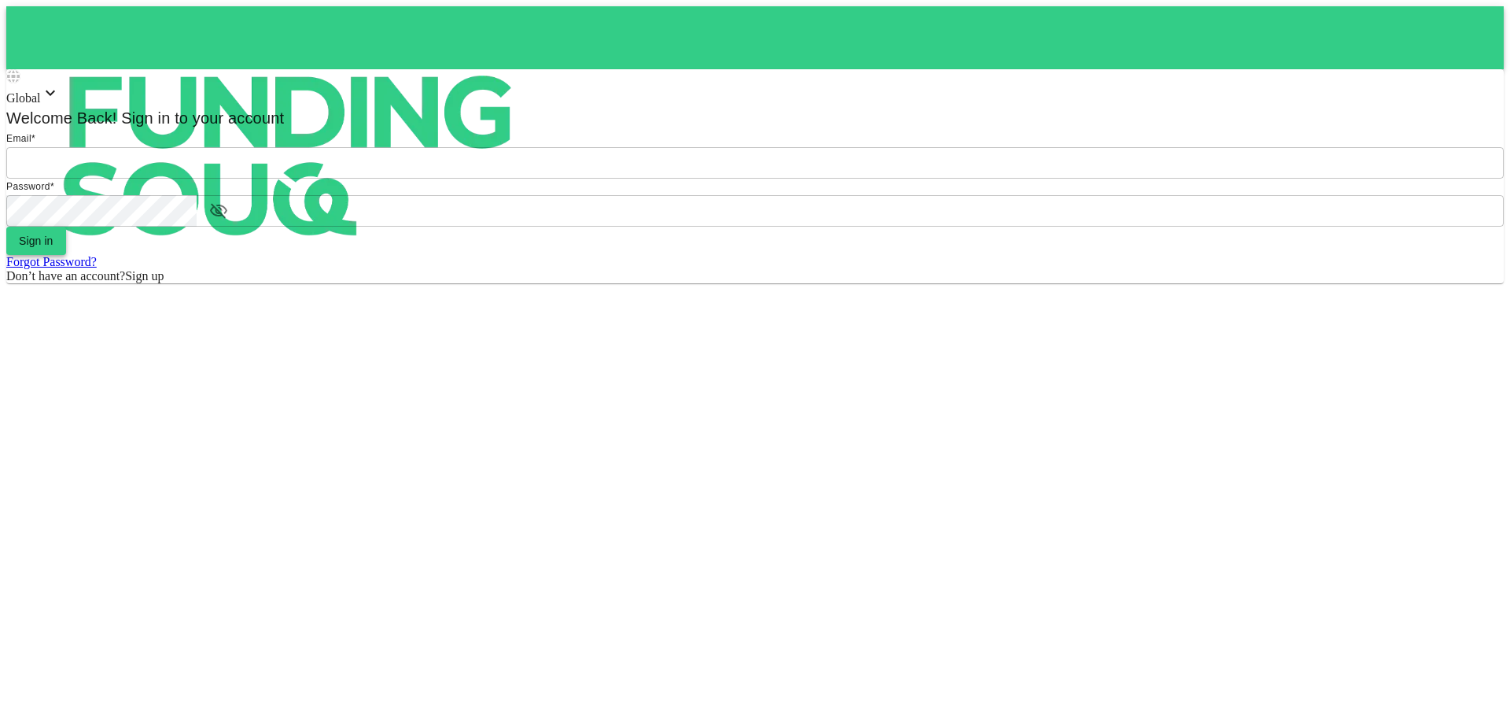  I want to click on input: password, so click(101, 211).